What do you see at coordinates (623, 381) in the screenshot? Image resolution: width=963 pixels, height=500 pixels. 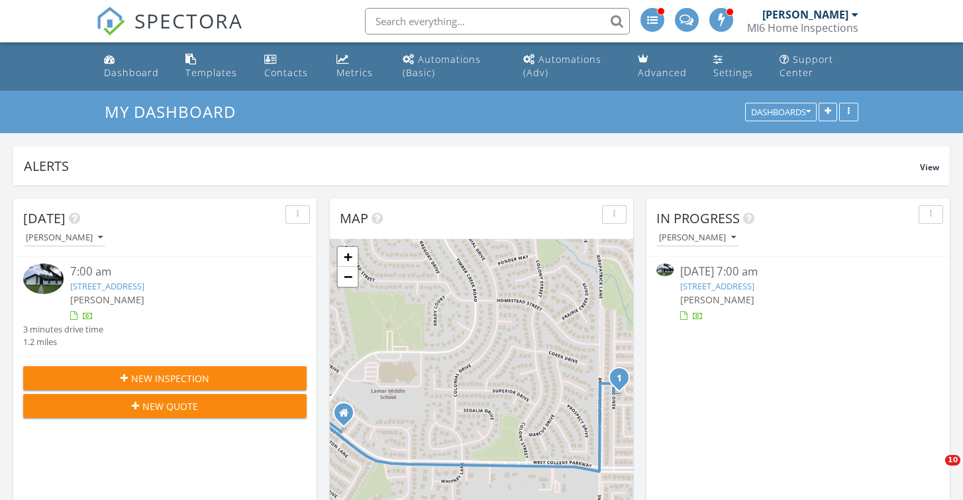 I see `div: 709 Reno St, Lewisville, TX 75077` at bounding box center [623, 381].